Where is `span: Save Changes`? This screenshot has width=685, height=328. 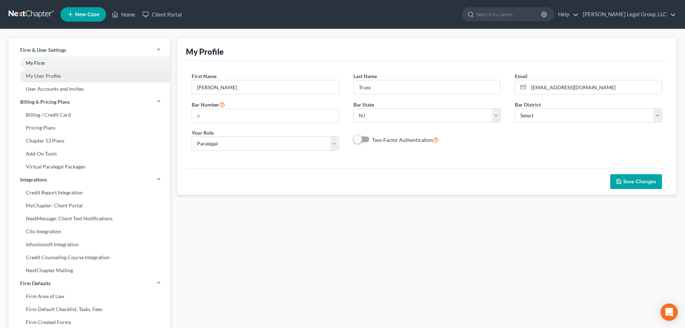
span: Save Changes is located at coordinates (640, 181).